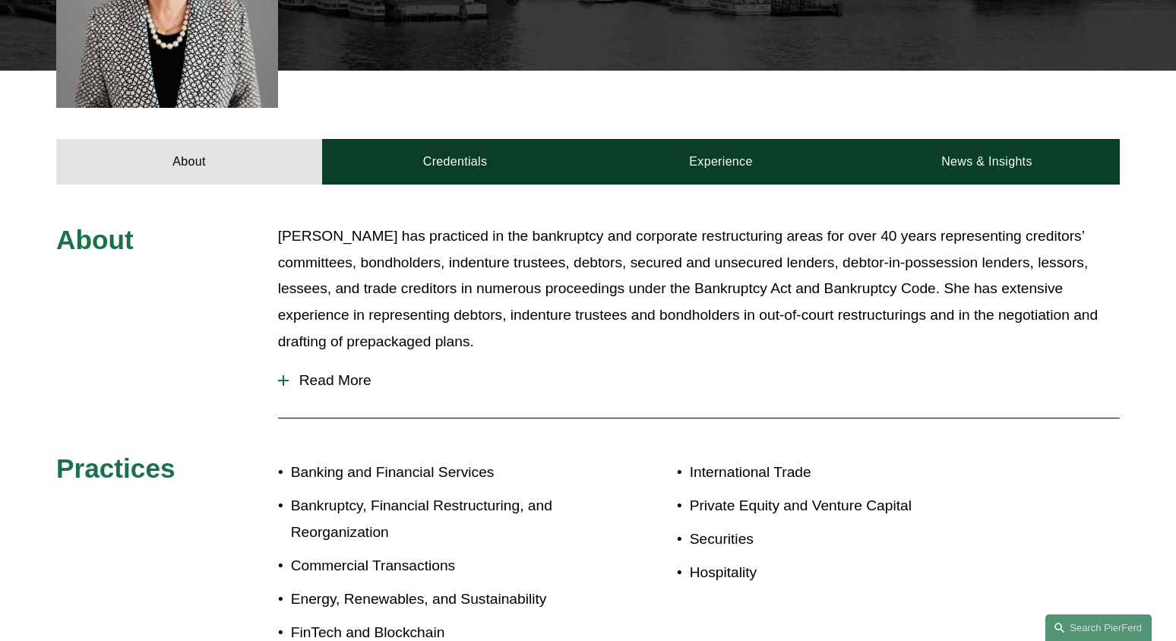  I want to click on a: News & Insights, so click(987, 162).